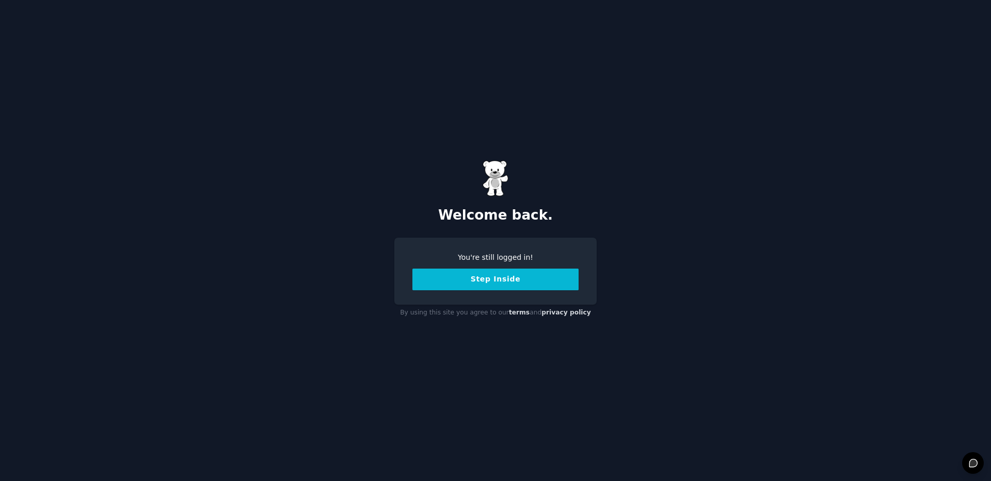  I want to click on a: Step Inside, so click(495, 279).